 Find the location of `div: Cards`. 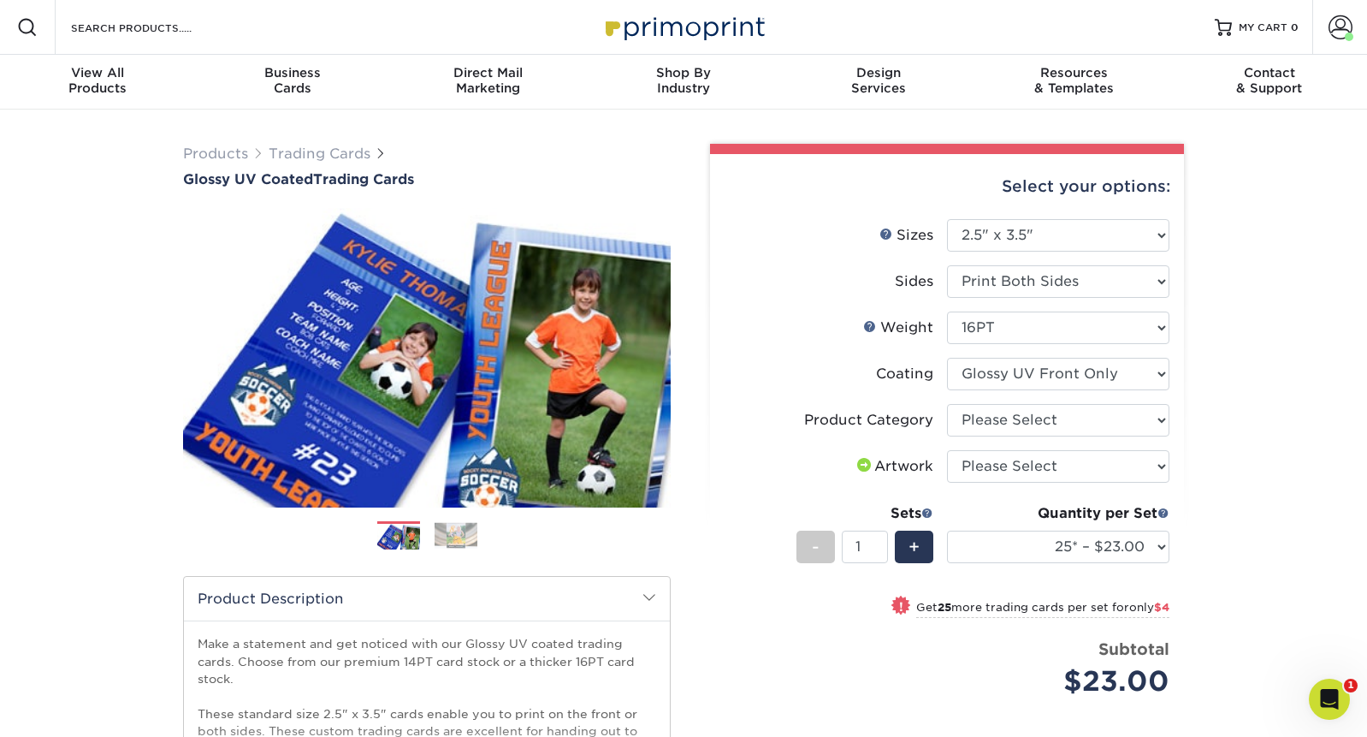

div: Cards is located at coordinates (293, 80).